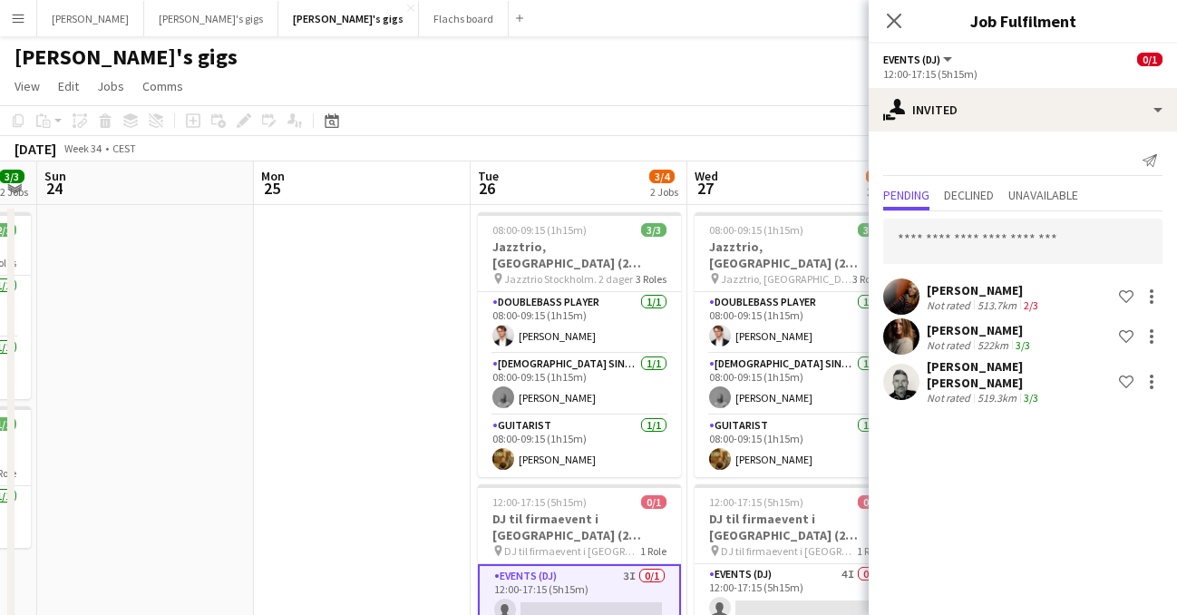 The width and height of the screenshot is (1177, 615). What do you see at coordinates (27, 86) in the screenshot?
I see `a: View` at bounding box center [27, 86].